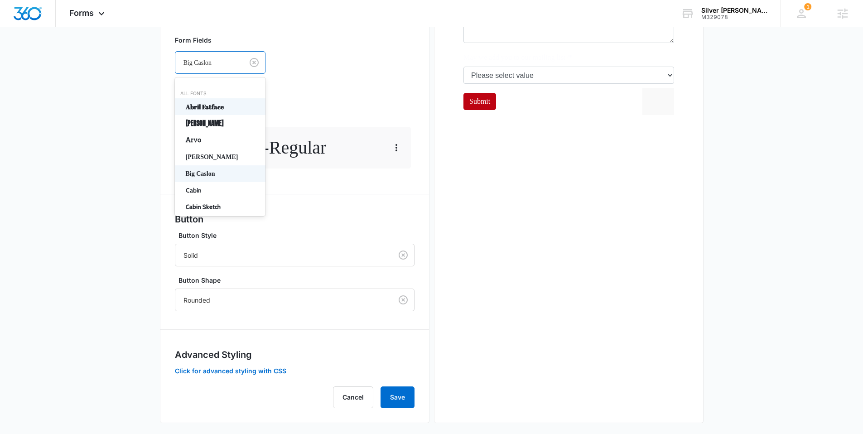  I want to click on p: Form Button, so click(293, 115).